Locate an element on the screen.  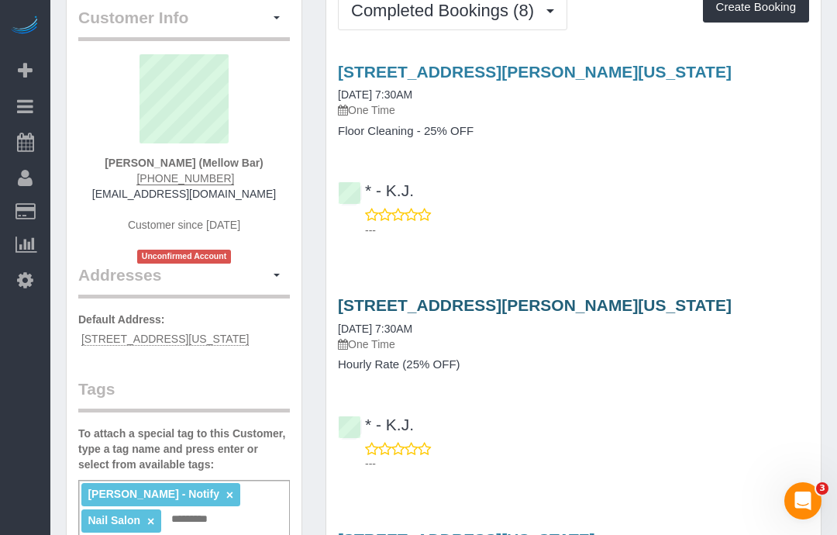
span: Unconfirmed Account is located at coordinates (184, 256).